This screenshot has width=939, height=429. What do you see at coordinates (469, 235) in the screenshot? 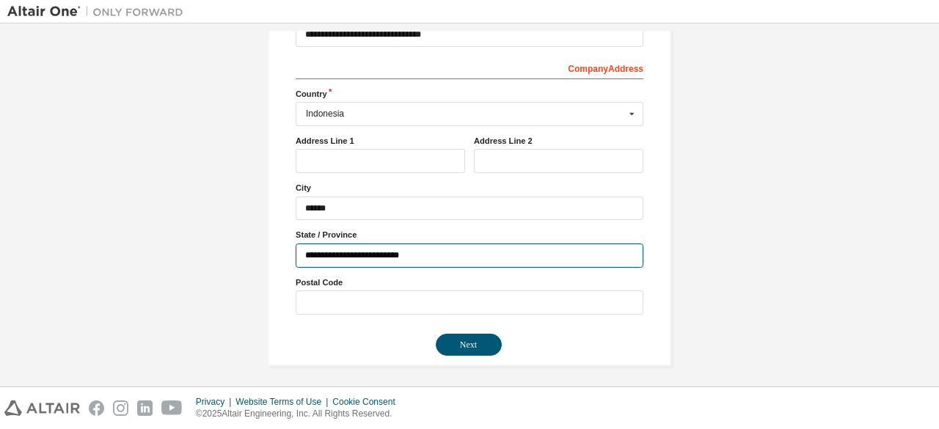
I see `label: State / Province` at bounding box center [469, 235].